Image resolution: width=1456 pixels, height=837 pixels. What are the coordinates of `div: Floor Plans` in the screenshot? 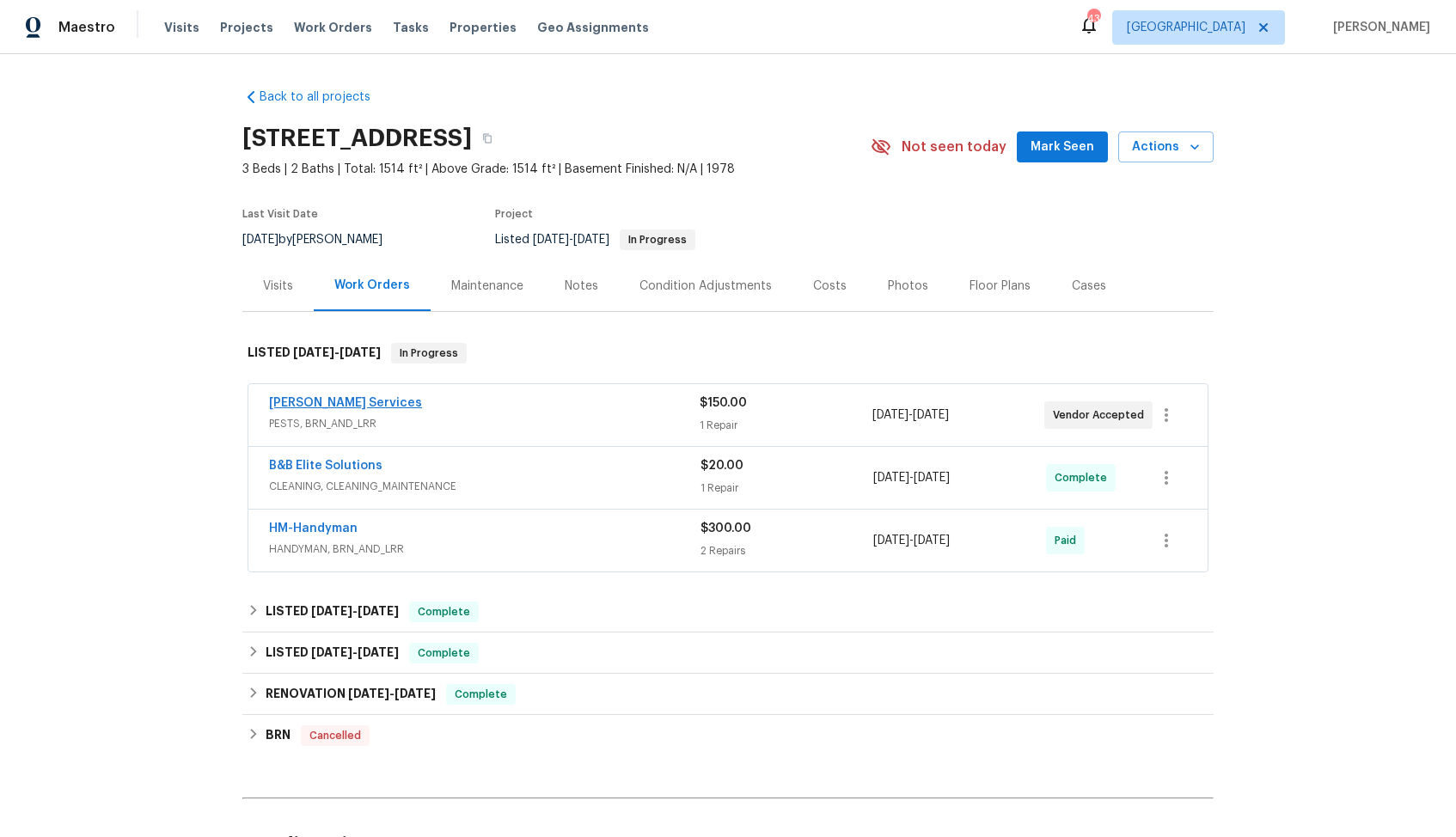 It's located at (999, 286).